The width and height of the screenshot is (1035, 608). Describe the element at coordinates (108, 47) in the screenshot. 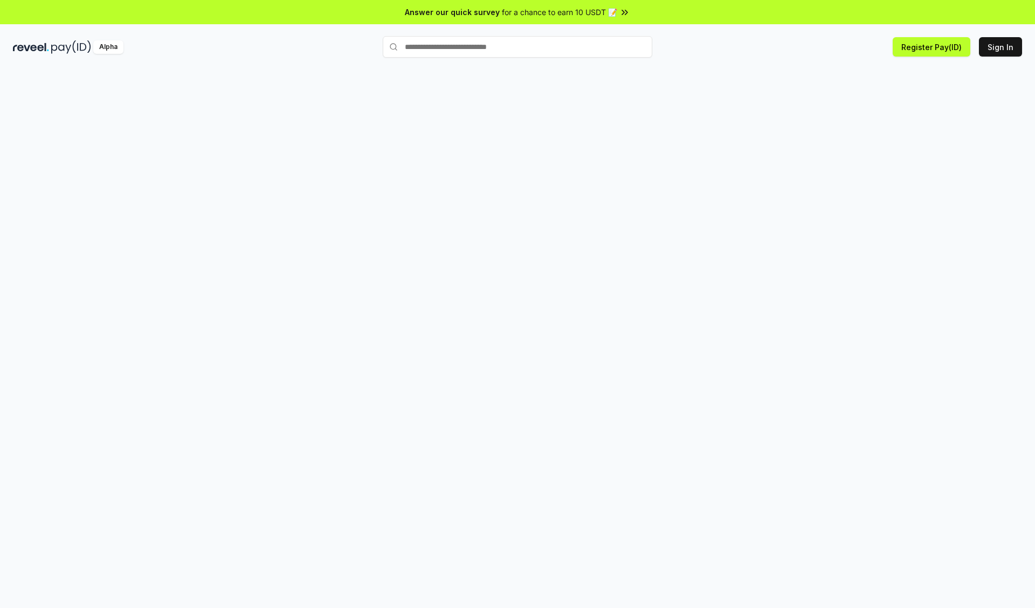

I see `div: Alpha` at that location.